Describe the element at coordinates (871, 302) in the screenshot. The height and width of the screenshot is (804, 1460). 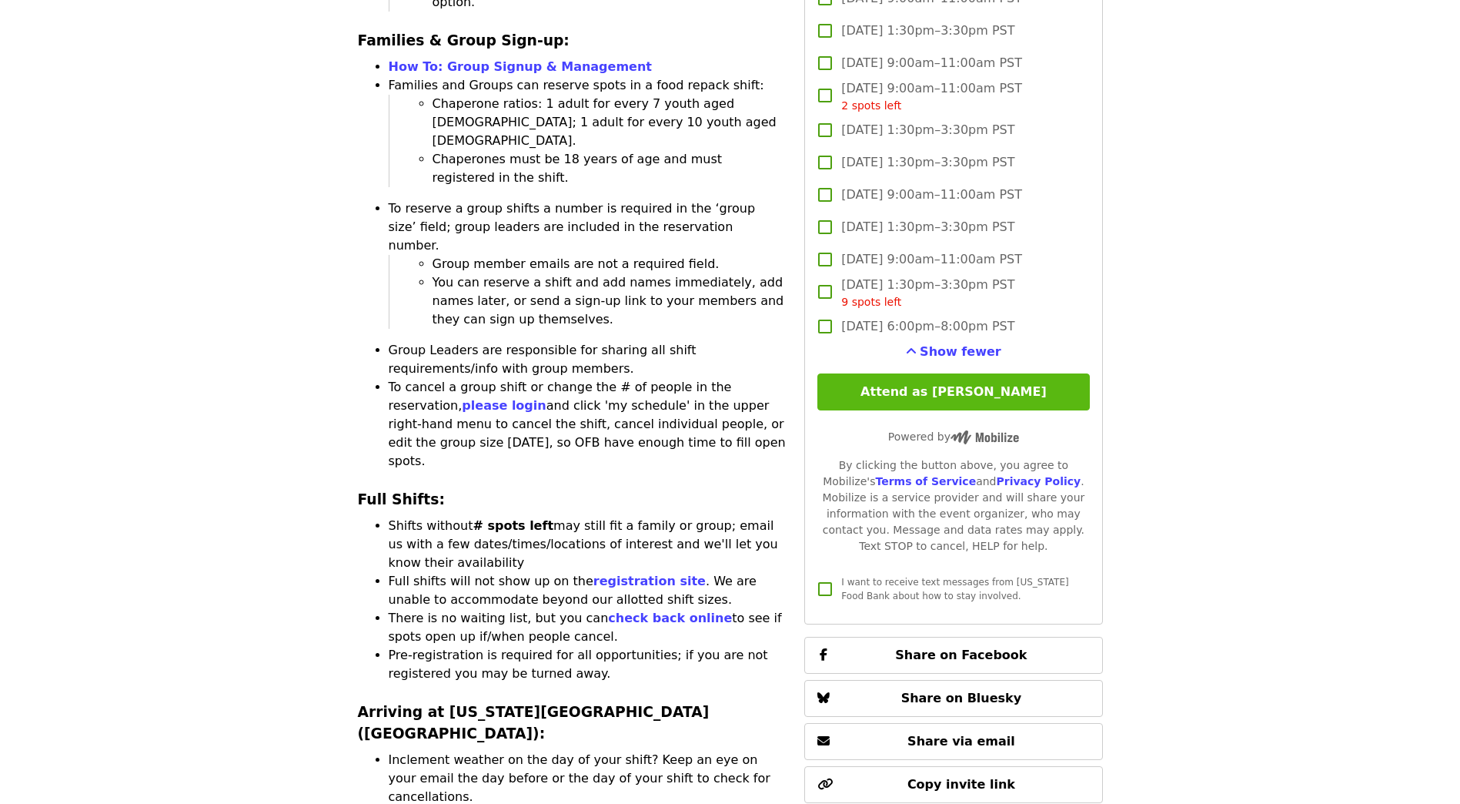
I see `span: 9 spots left` at that location.